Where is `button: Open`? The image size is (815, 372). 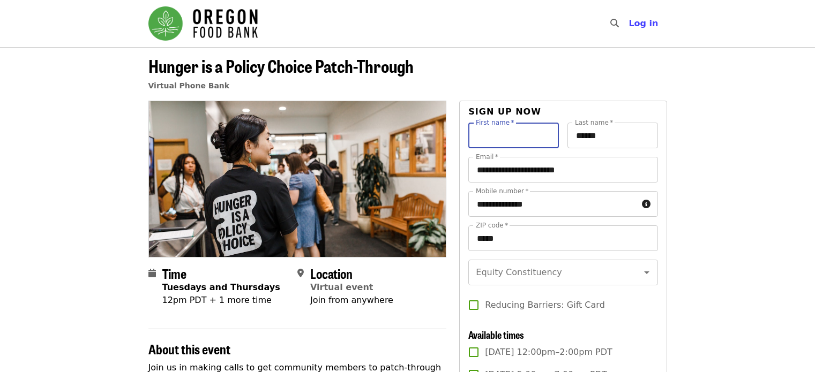 button: Open is located at coordinates (646, 273).